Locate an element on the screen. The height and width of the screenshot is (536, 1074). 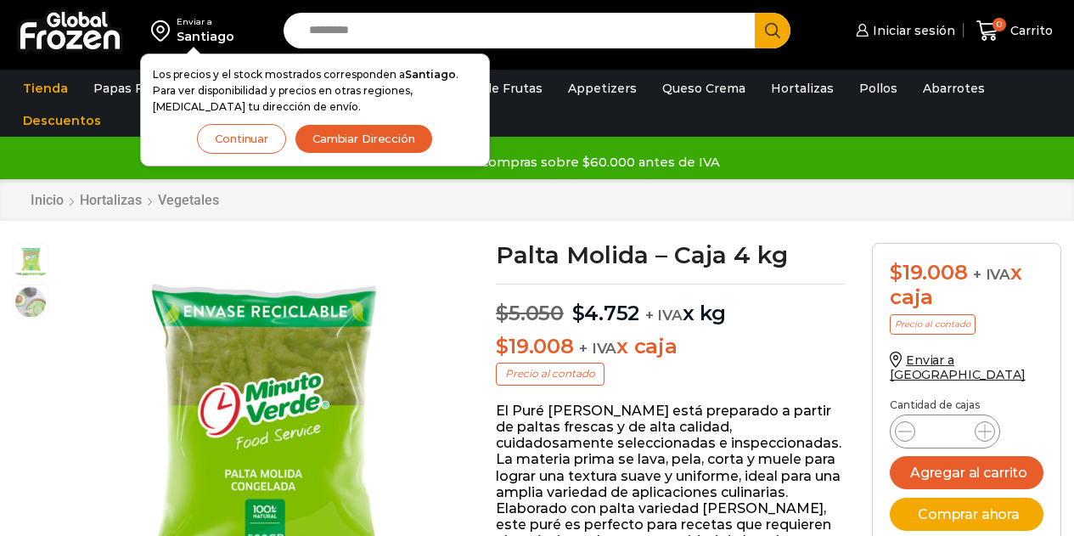
input: Product quantity is located at coordinates (945, 431).